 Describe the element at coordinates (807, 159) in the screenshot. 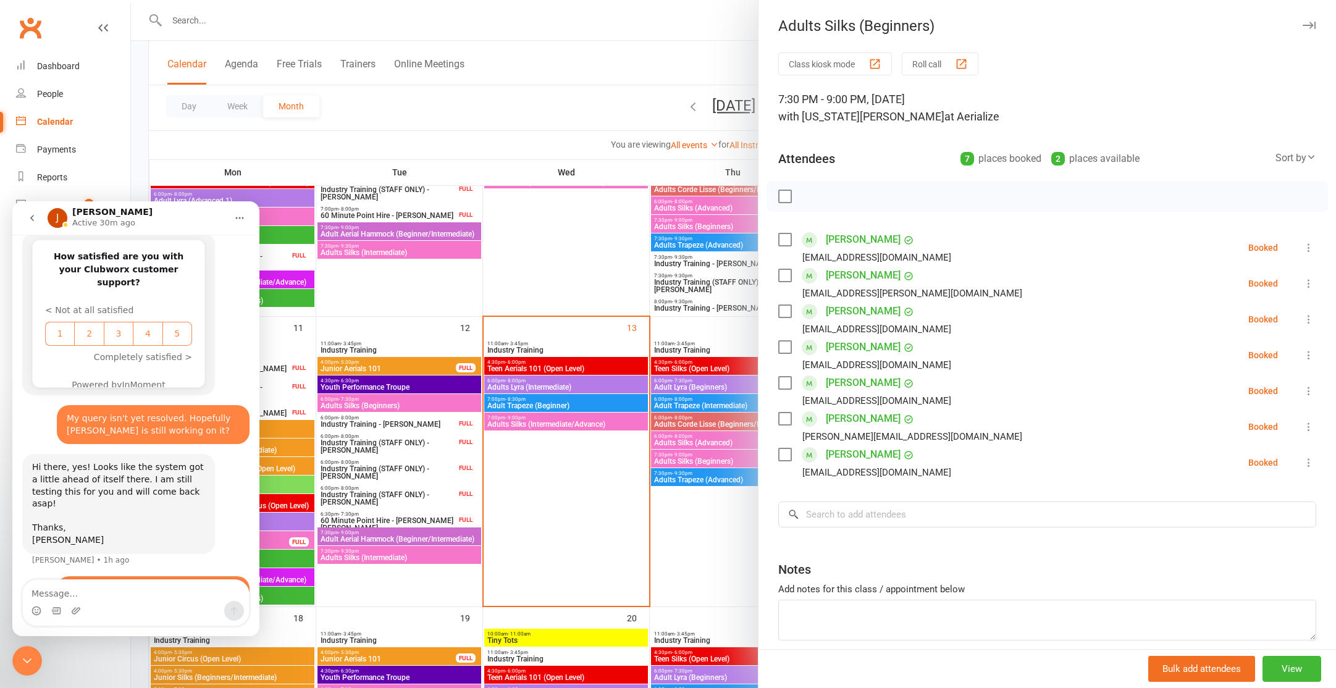

I see `div: Attendees` at that location.